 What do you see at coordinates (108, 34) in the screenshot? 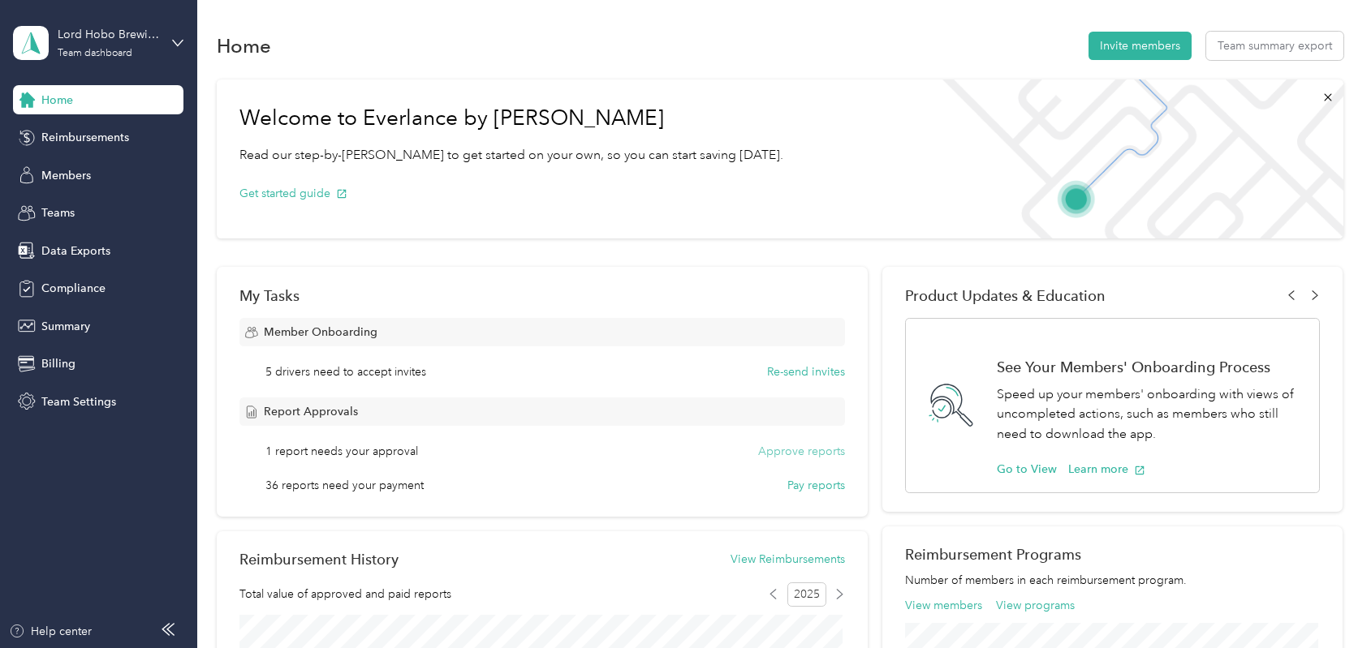
I see `div: Lord Hobo Brewing` at bounding box center [108, 34].